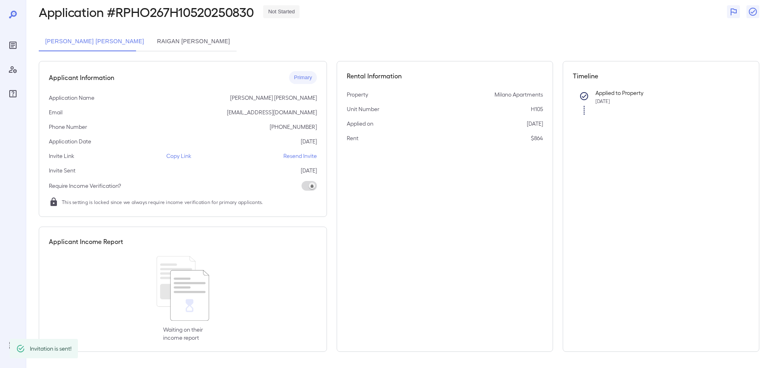  I want to click on p: Property, so click(357, 94).